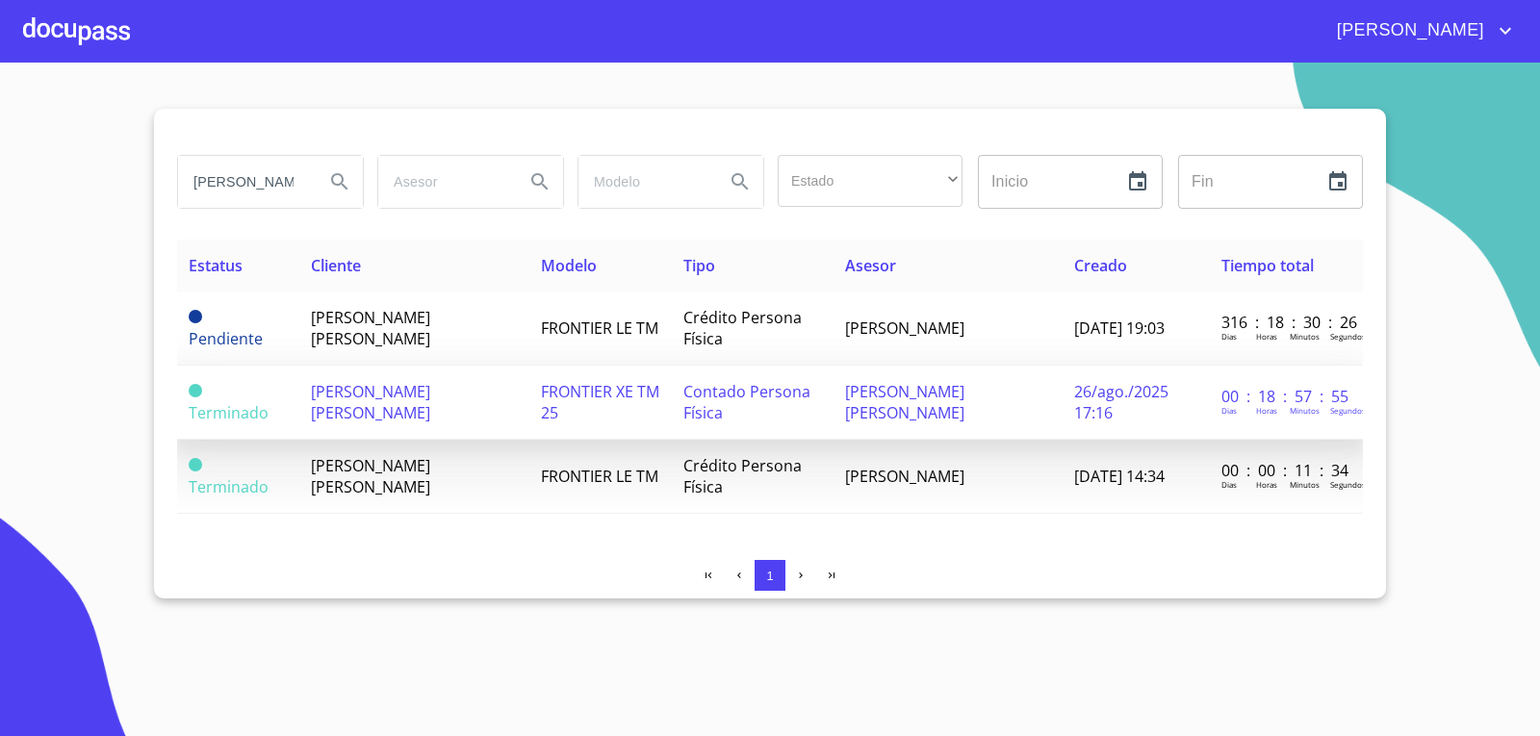 This screenshot has height=736, width=1540. Describe the element at coordinates (1419, 31) in the screenshot. I see `button: account of current user` at that location.